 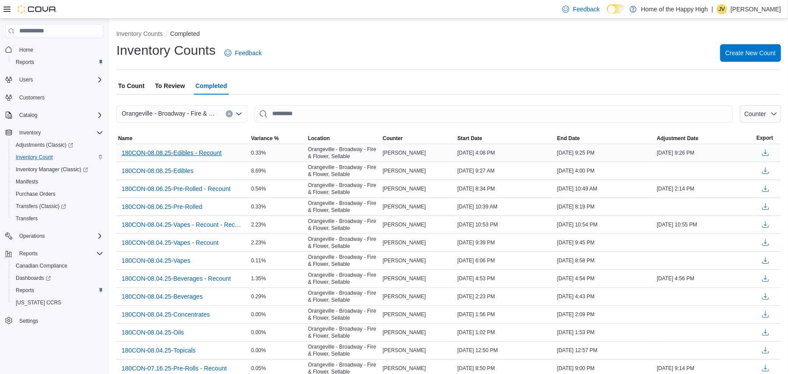 What do you see at coordinates (60, 97) in the screenshot?
I see `span: Customers` at bounding box center [60, 97].